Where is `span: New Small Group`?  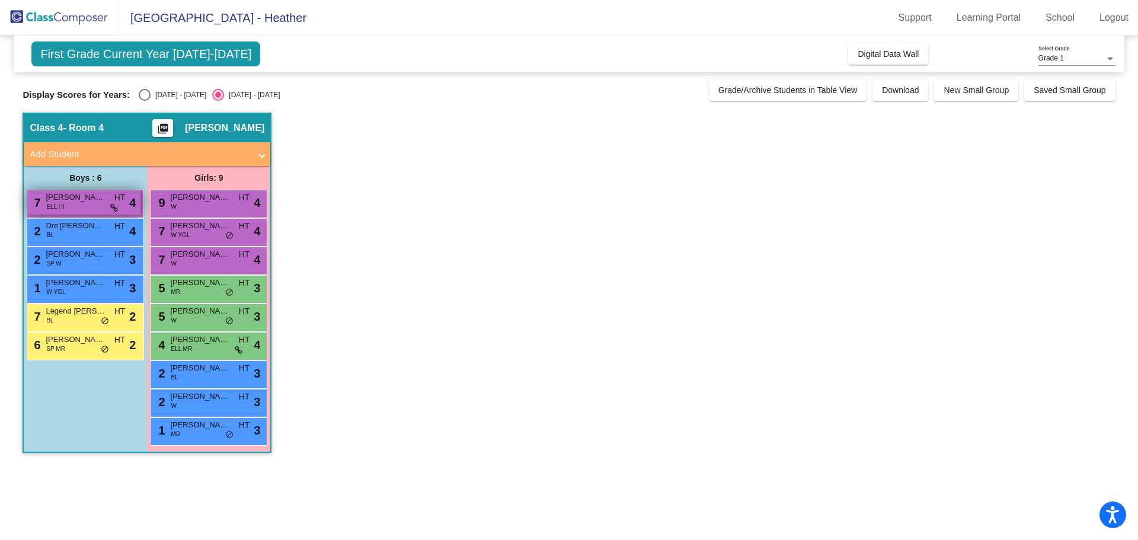 span: New Small Group is located at coordinates (976, 90).